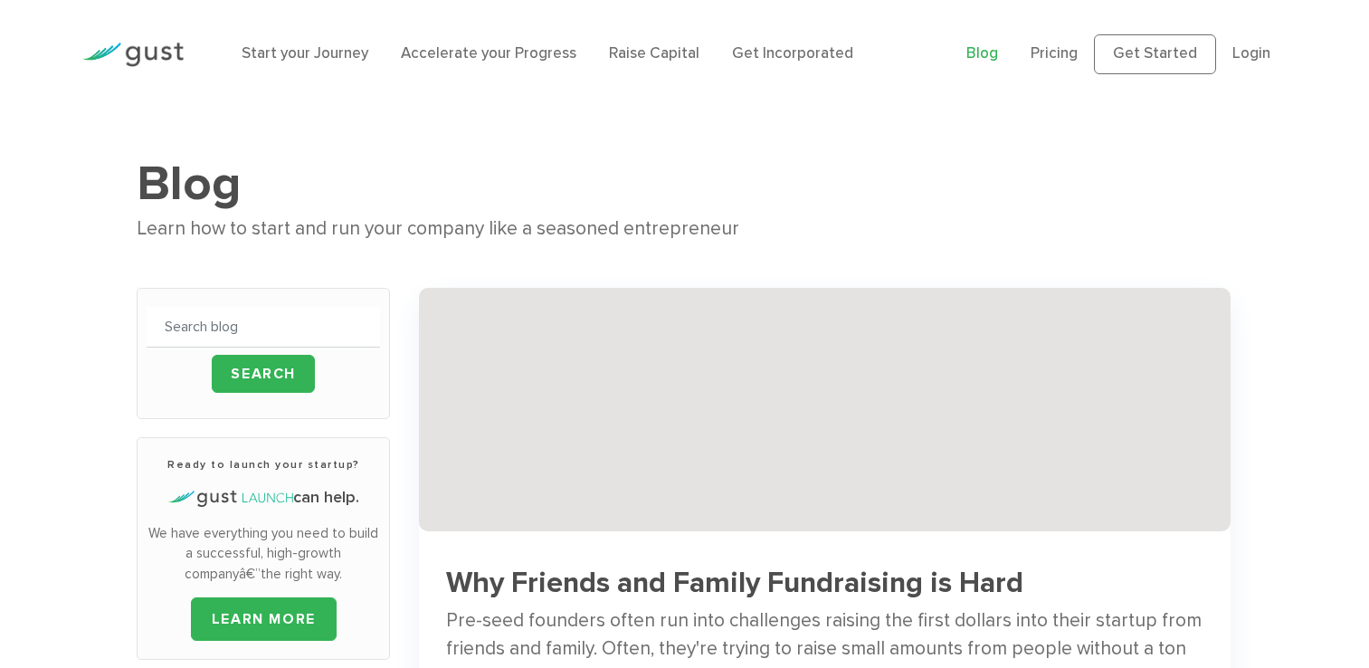  What do you see at coordinates (824, 583) in the screenshot?
I see `h3: Why Friends and Family Fundraising is Hard` at bounding box center [824, 583].